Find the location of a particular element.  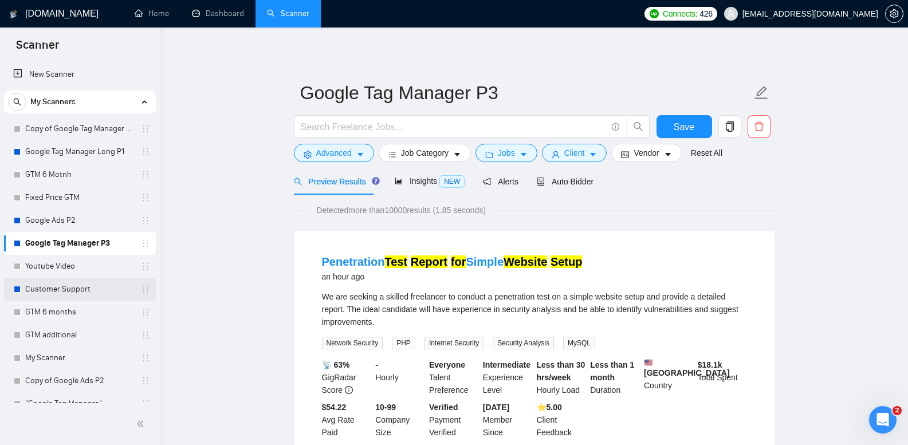

input: Search Freelance Jobs... is located at coordinates (454, 127).